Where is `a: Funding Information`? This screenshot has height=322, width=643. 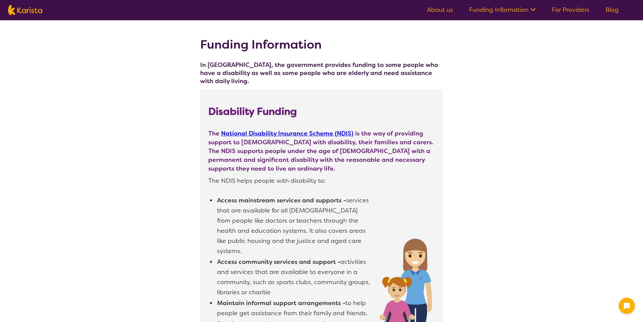
a: Funding Information is located at coordinates (502, 10).